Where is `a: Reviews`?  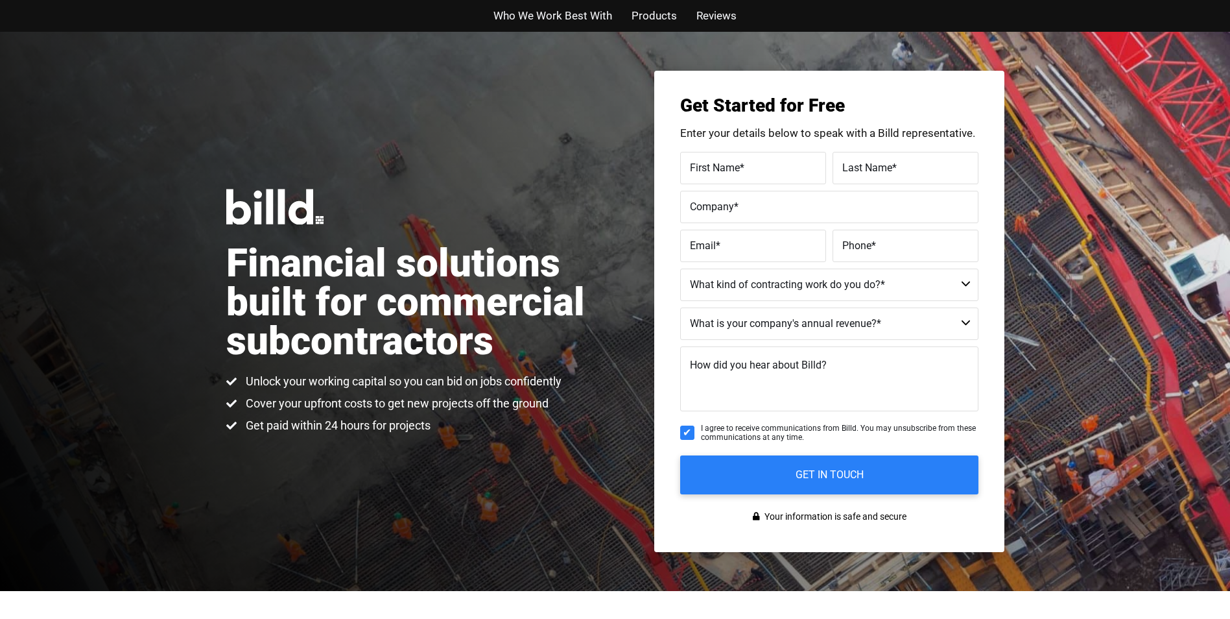 a: Reviews is located at coordinates (717, 16).